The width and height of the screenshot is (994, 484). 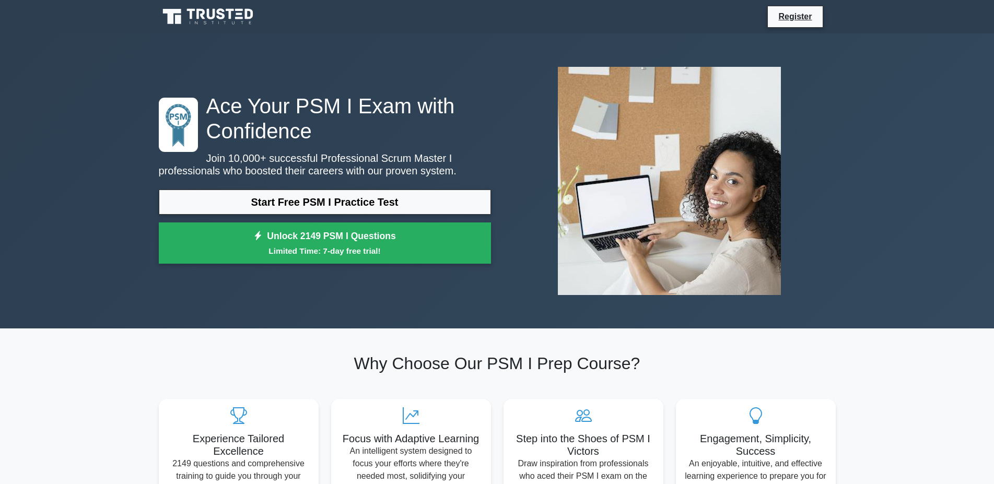 I want to click on h5: Focus with Adaptive Learning, so click(x=411, y=439).